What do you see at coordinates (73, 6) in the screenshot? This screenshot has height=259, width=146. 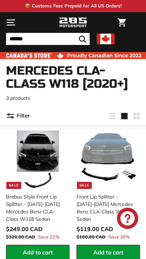 I see `p: 📦 Customs Fees Prepaid for All US Orders!` at bounding box center [73, 6].